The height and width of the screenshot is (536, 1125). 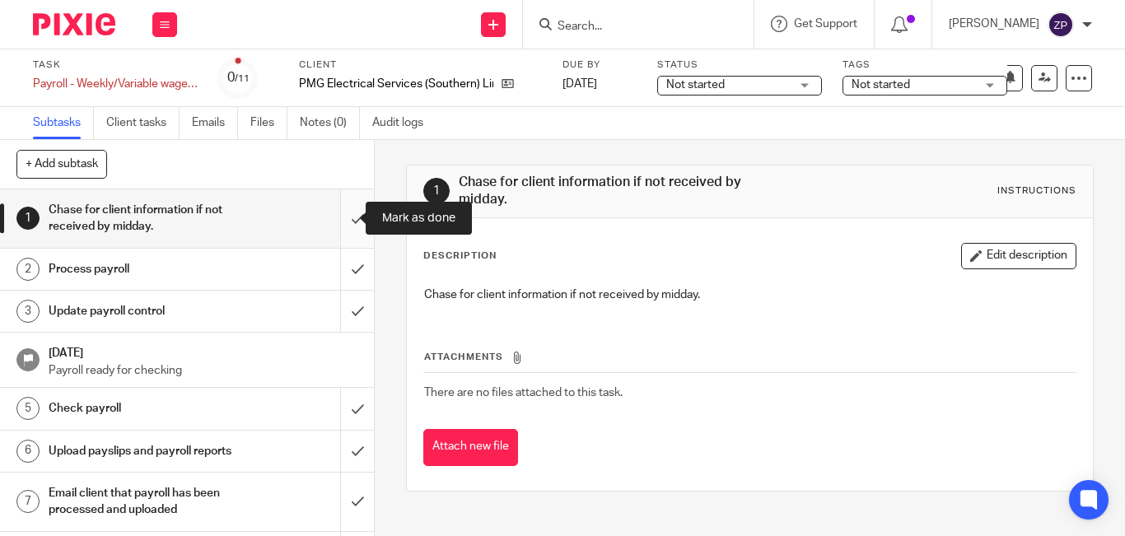 I want to click on a: Client tasks, so click(x=142, y=123).